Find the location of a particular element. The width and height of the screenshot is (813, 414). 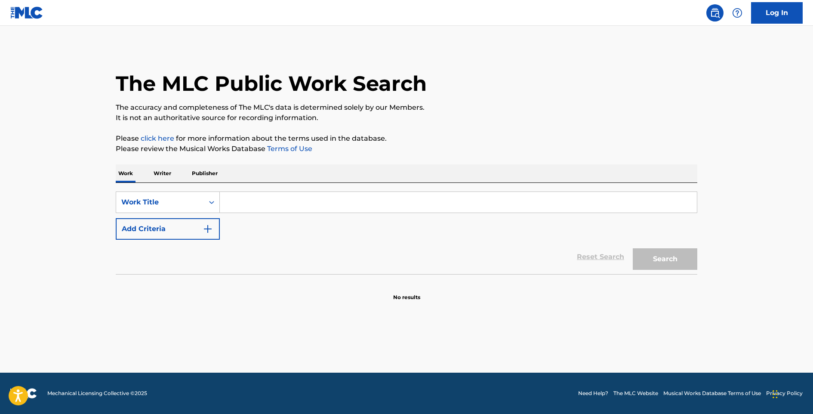

div: Chat Widget is located at coordinates (791, 393).